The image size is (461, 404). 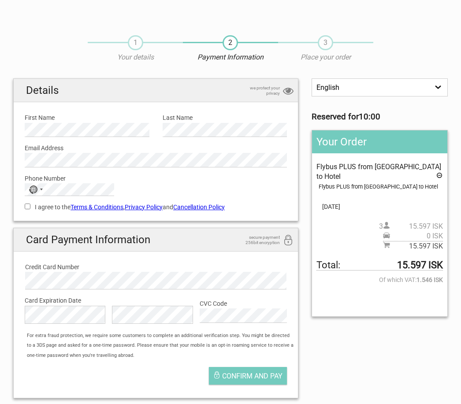 What do you see at coordinates (135, 57) in the screenshot?
I see `p: Your details` at bounding box center [135, 57].